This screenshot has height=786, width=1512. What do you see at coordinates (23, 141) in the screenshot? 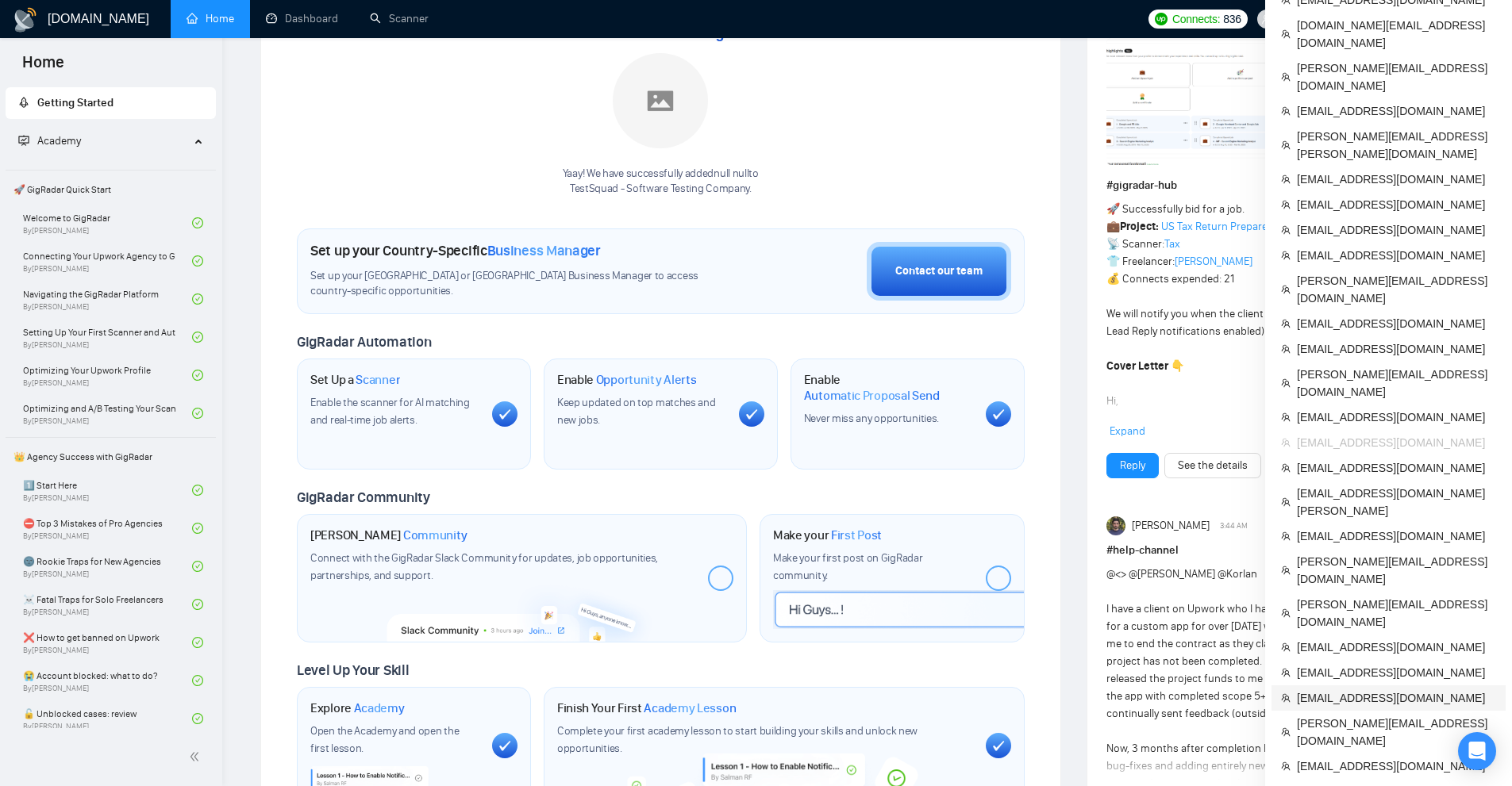
I see `span: fund-projection-screen` at bounding box center [23, 141].